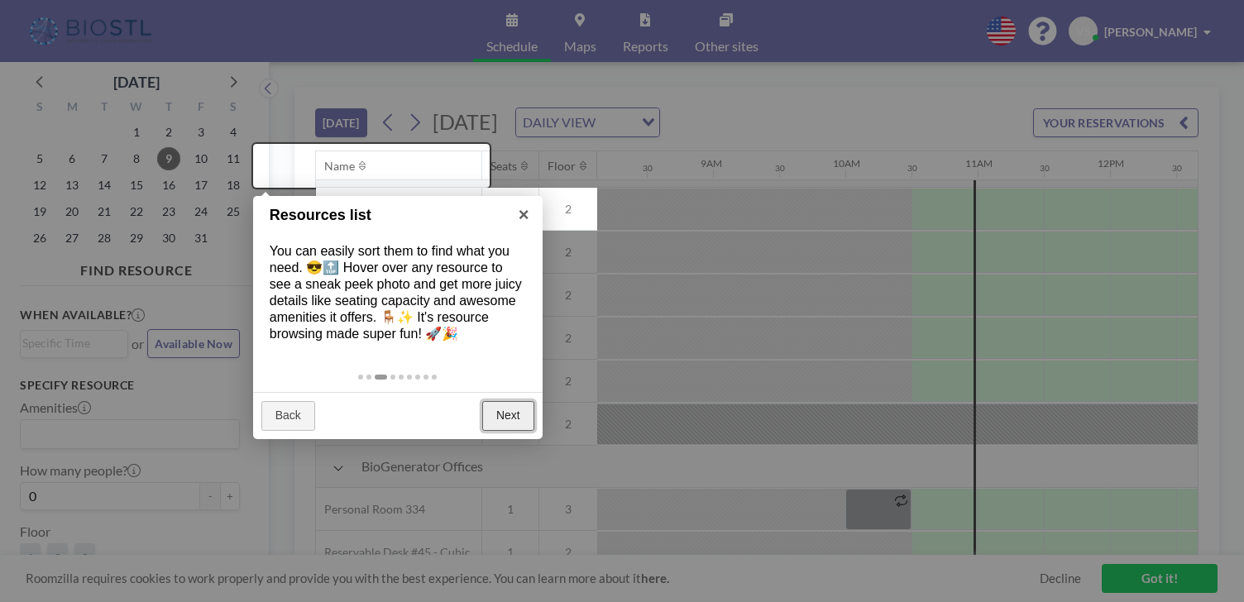  What do you see at coordinates (385, 215) in the screenshot?
I see `h1: Resources list` at bounding box center [385, 215].